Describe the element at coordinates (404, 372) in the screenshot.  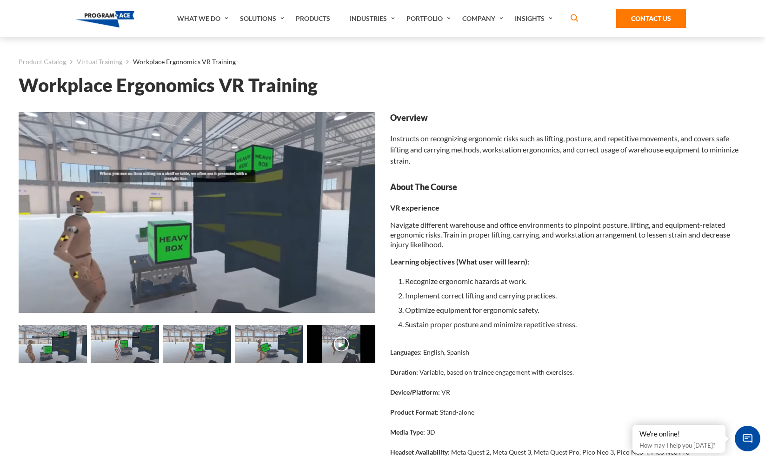
I see `strong: Duration:` at that location.